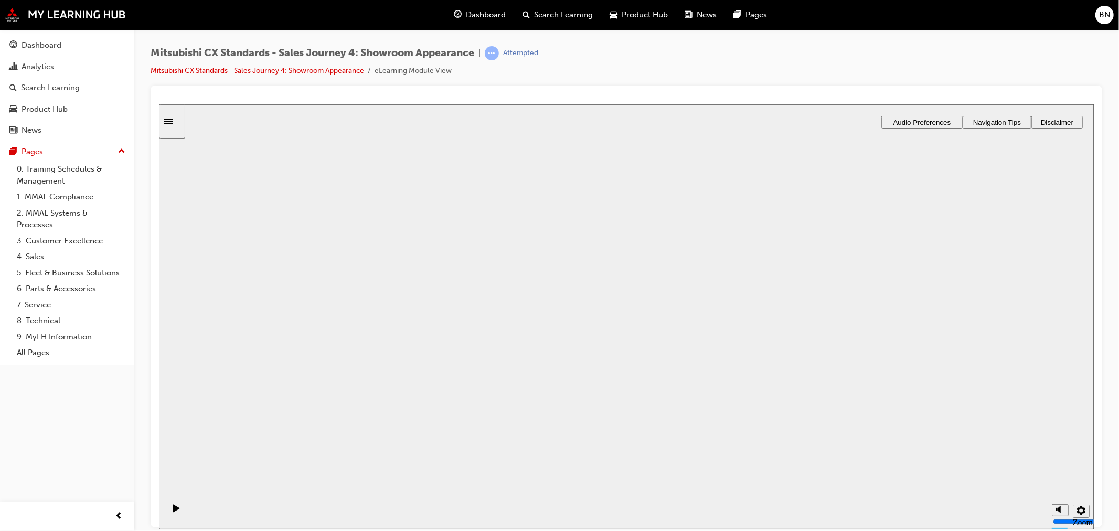  What do you see at coordinates (14, 408) in the screenshot?
I see `button: Pause (Ctrl+Alt+P)` at bounding box center [14, 408].